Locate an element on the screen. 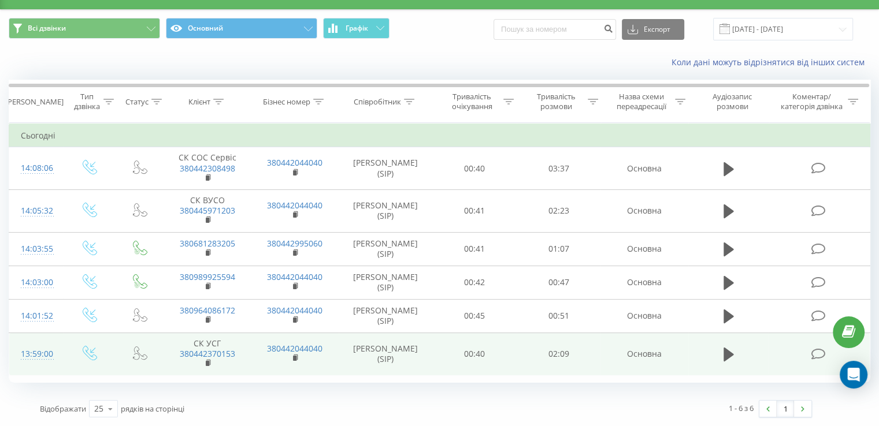 This screenshot has height=426, width=879. td: Сьогодні is located at coordinates (440, 136).